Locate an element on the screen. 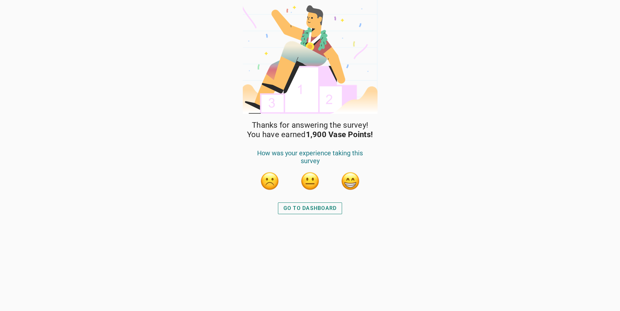 This screenshot has width=620, height=311. div: How was your experience taking this survey is located at coordinates (310, 160).